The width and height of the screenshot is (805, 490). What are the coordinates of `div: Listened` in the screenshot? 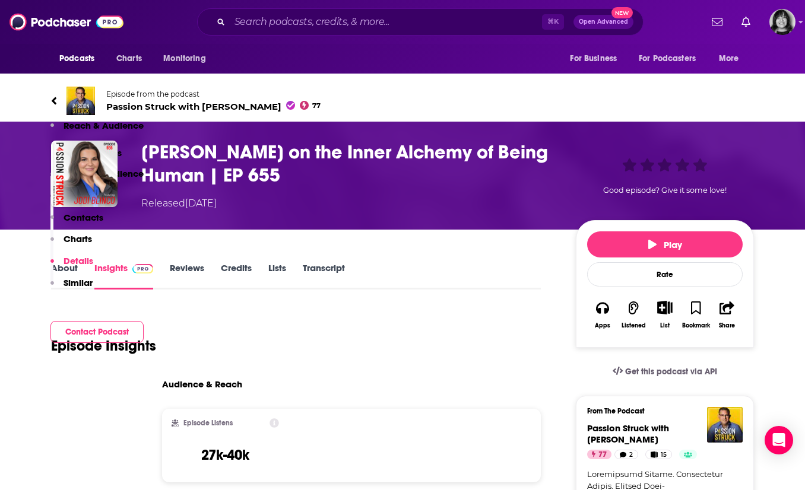 It's located at (633, 326).